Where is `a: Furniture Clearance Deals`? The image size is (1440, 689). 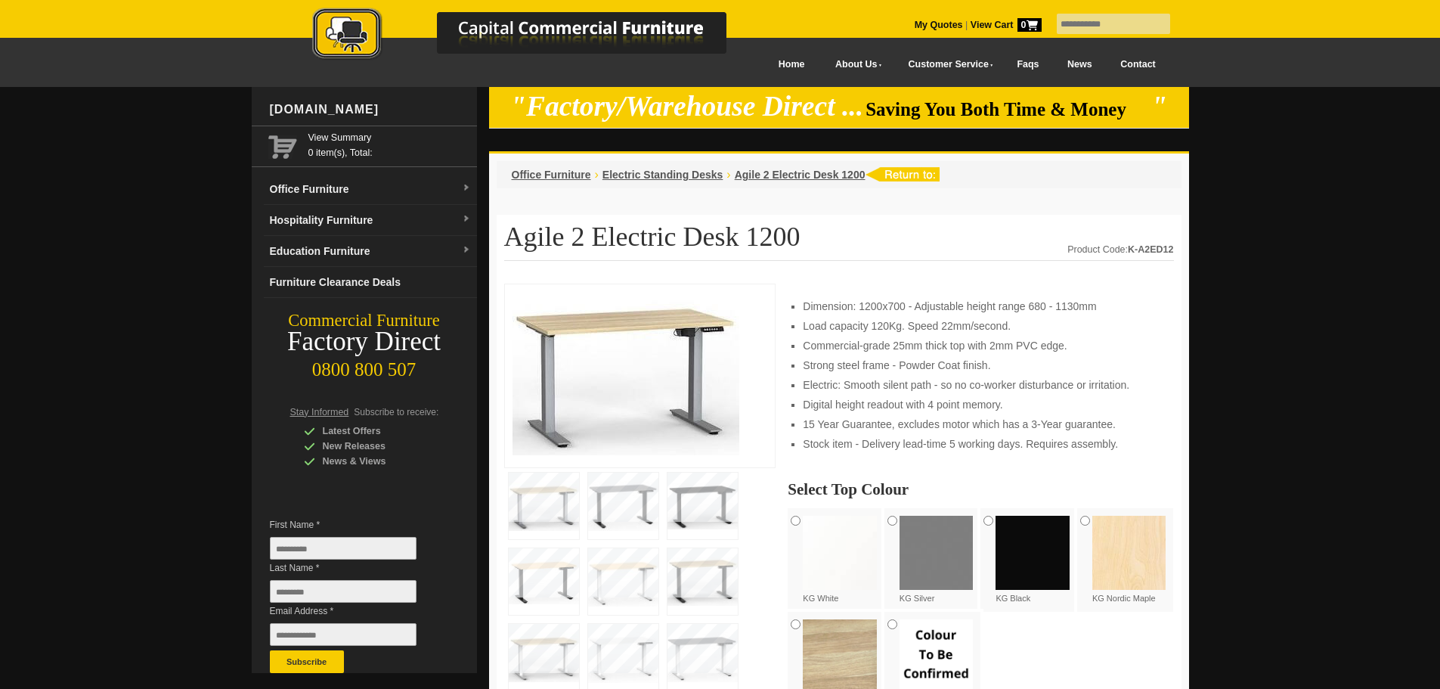
a: Furniture Clearance Deals is located at coordinates (370, 282).